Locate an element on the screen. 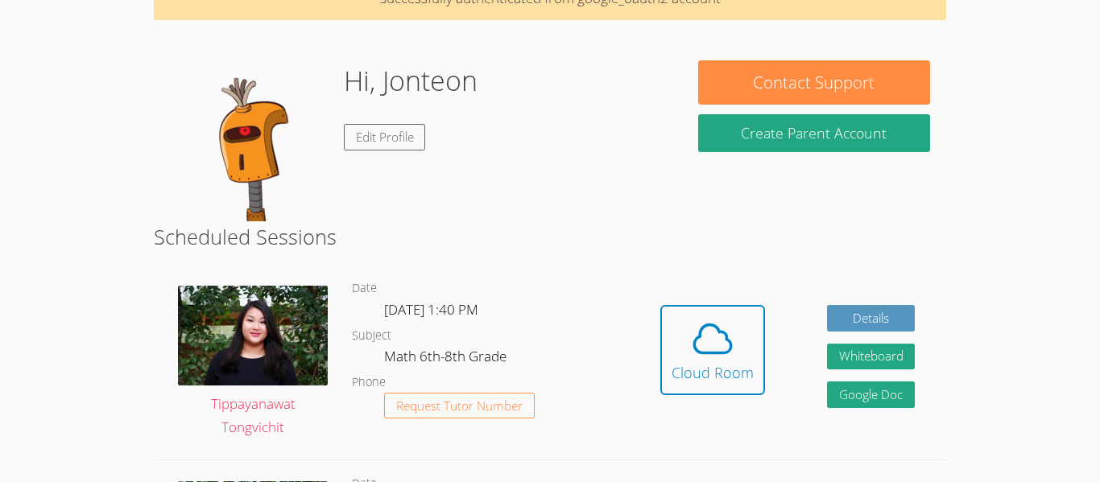 The height and width of the screenshot is (482, 1100). dt: Phone is located at coordinates (369, 382).